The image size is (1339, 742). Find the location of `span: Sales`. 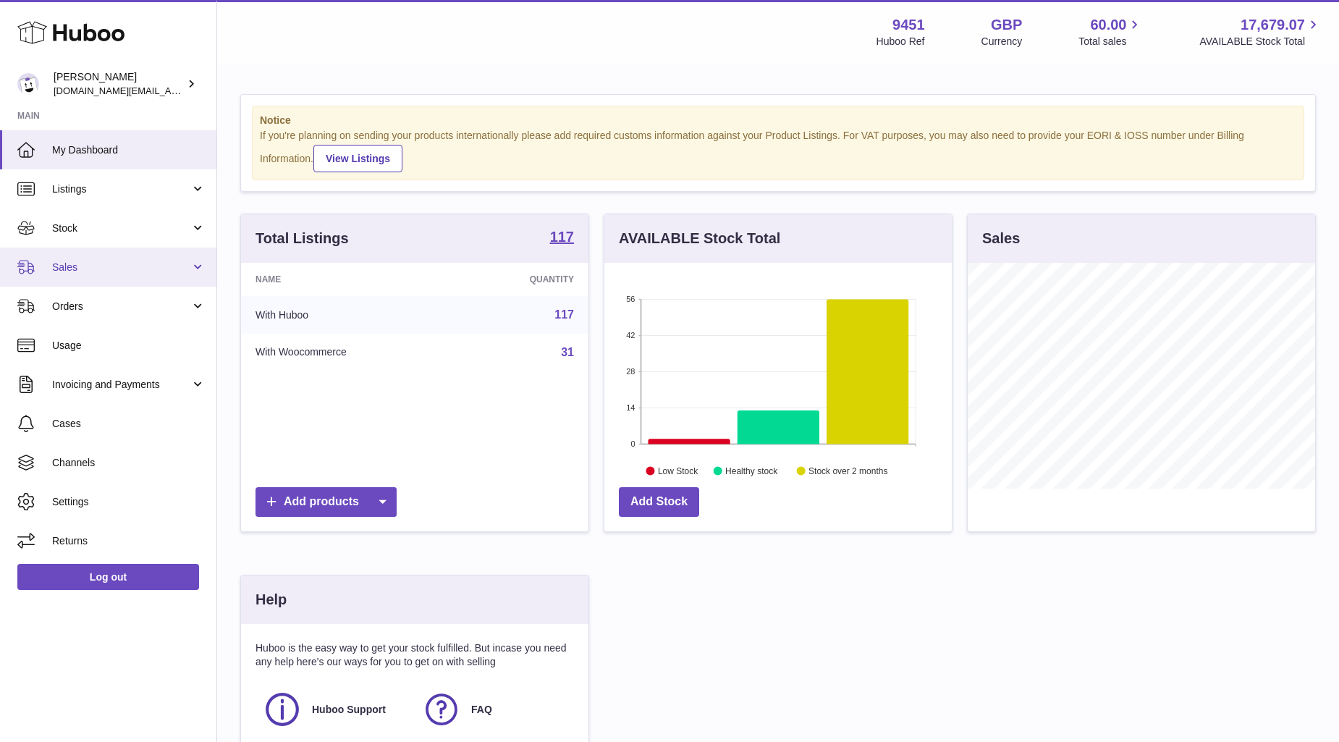

span: Sales is located at coordinates (121, 267).